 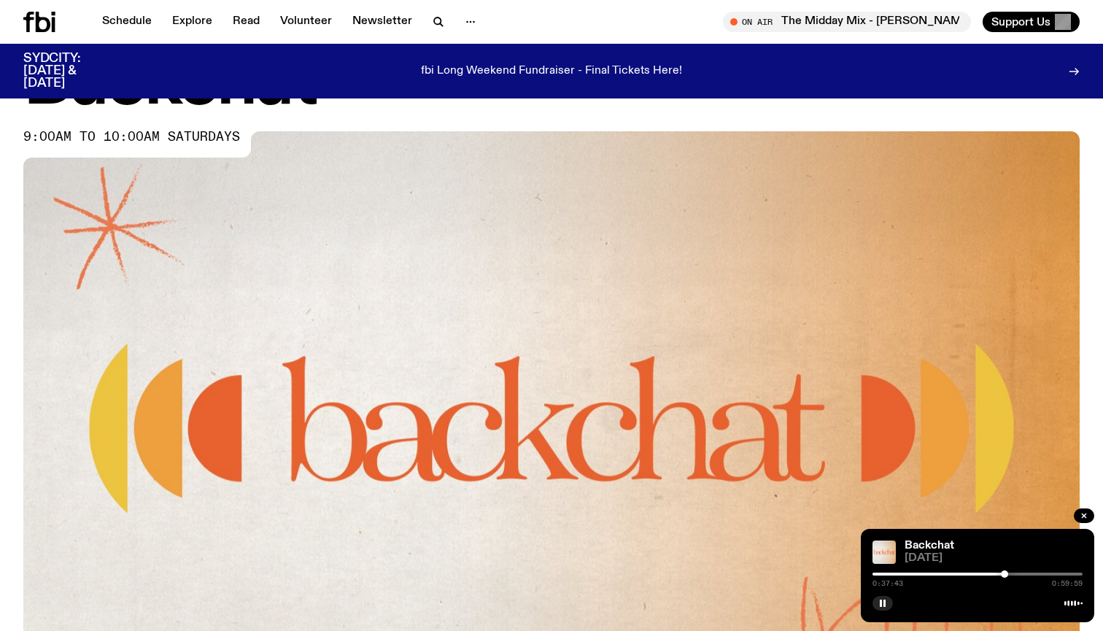 I want to click on span: 0:59:59, so click(x=1067, y=584).